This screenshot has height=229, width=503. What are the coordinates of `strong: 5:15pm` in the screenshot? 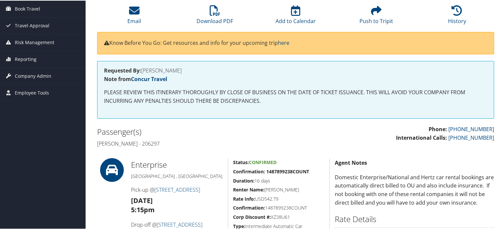 It's located at (143, 209).